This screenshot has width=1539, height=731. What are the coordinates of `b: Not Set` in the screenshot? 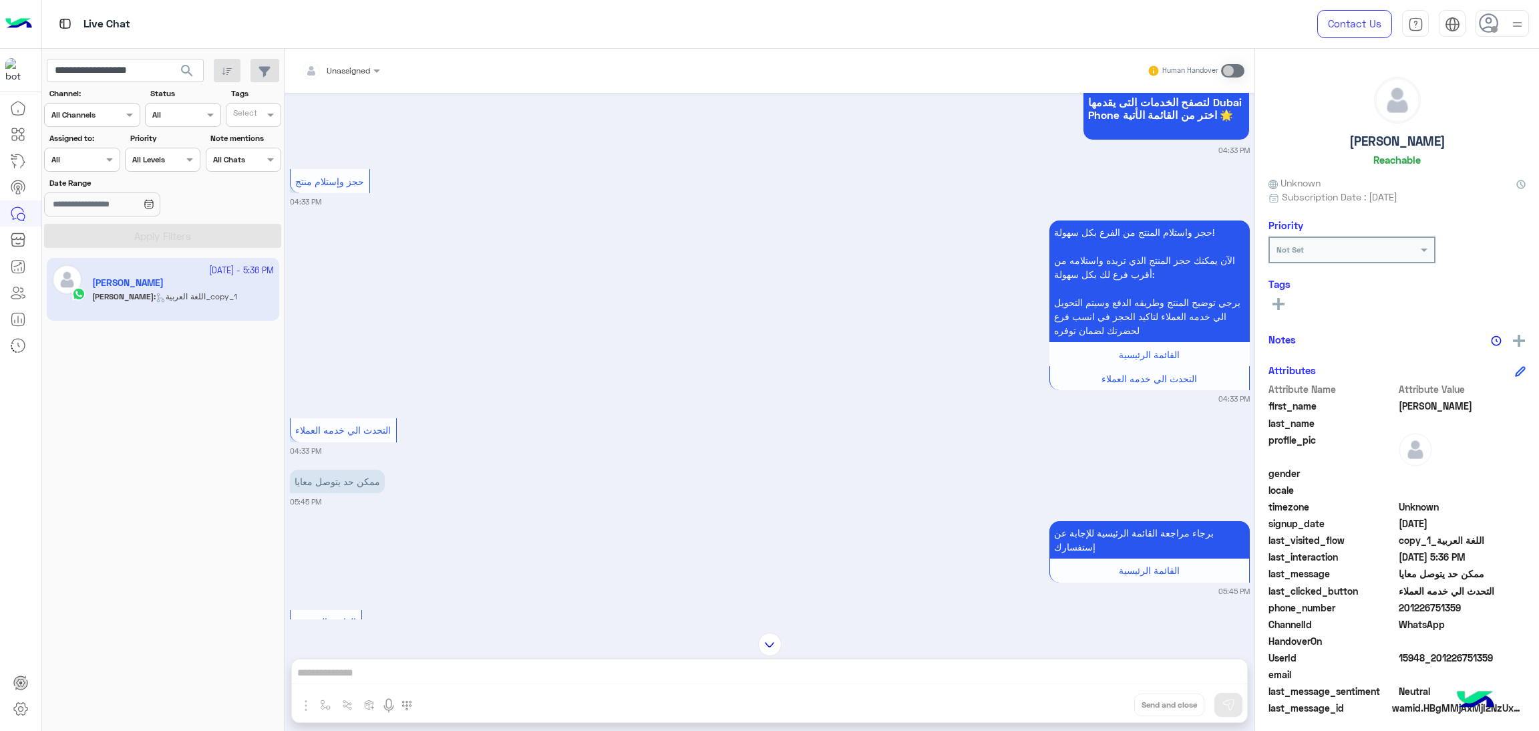 It's located at (1290, 249).